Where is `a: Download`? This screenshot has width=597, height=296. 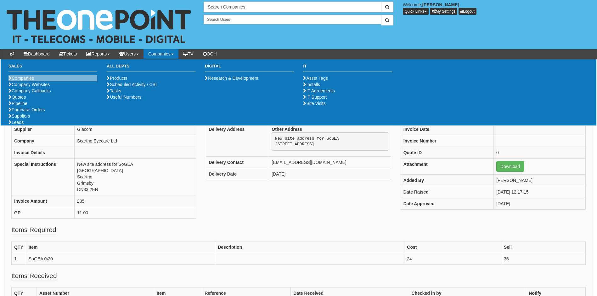
a: Download is located at coordinates (510, 166).